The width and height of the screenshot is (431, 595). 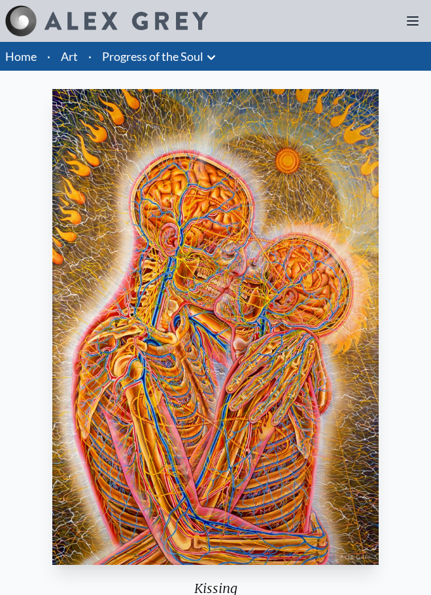 What do you see at coordinates (21, 56) in the screenshot?
I see `a: Home` at bounding box center [21, 56].